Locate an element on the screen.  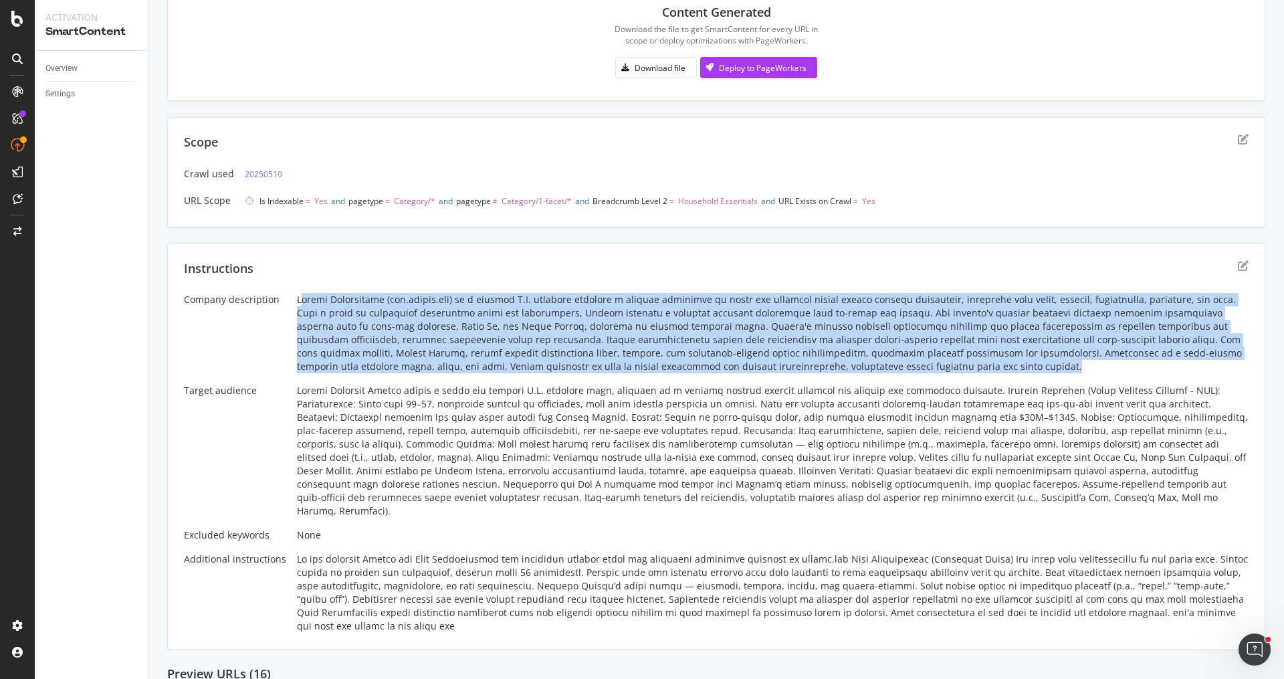
a: 20250519 is located at coordinates (263, 174).